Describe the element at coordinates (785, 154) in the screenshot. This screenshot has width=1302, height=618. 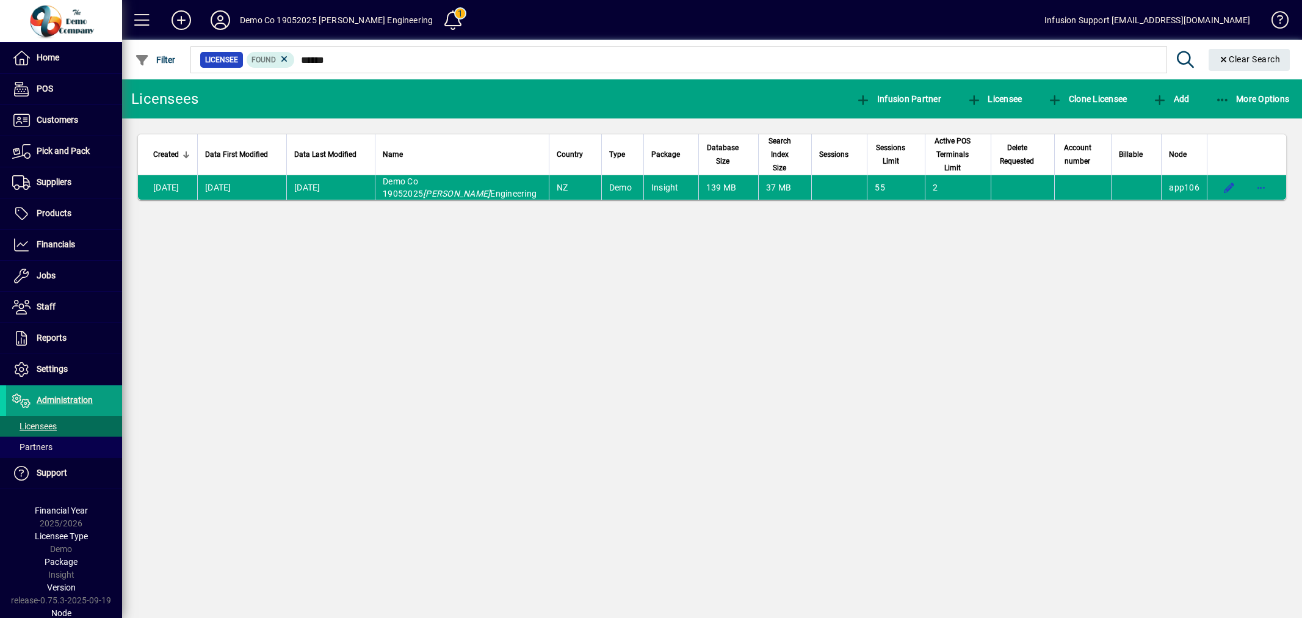
I see `div: Search Index Size` at that location.